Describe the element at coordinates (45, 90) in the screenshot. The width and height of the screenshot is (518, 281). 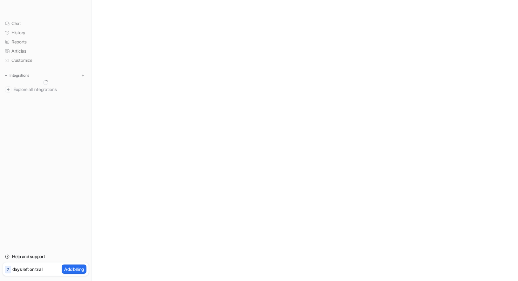
I see `a: Explore all integrations` at that location.